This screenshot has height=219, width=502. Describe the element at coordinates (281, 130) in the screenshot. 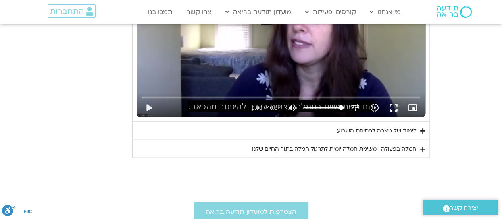

I see `summary: לימוד של טארה לפתיחת השבוע` at that location.